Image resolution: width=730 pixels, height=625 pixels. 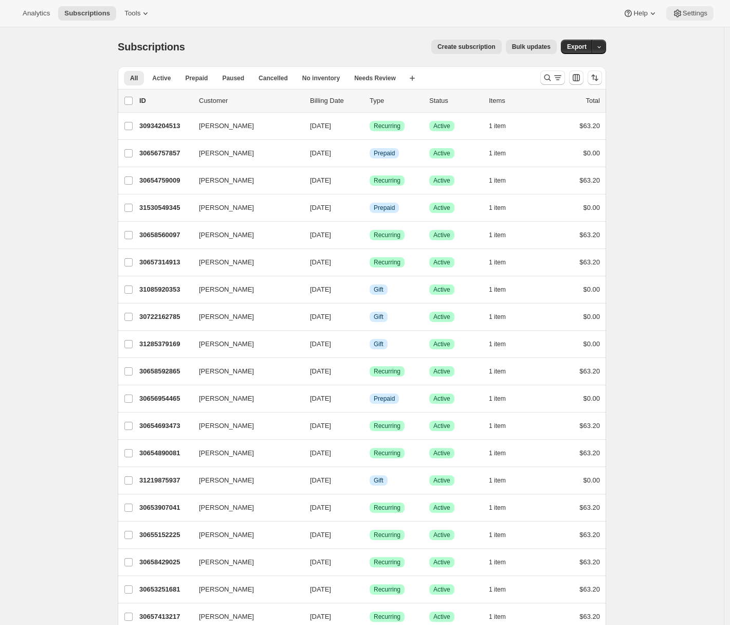 What do you see at coordinates (378, 317) in the screenshot?
I see `span: Gift` at bounding box center [378, 317].